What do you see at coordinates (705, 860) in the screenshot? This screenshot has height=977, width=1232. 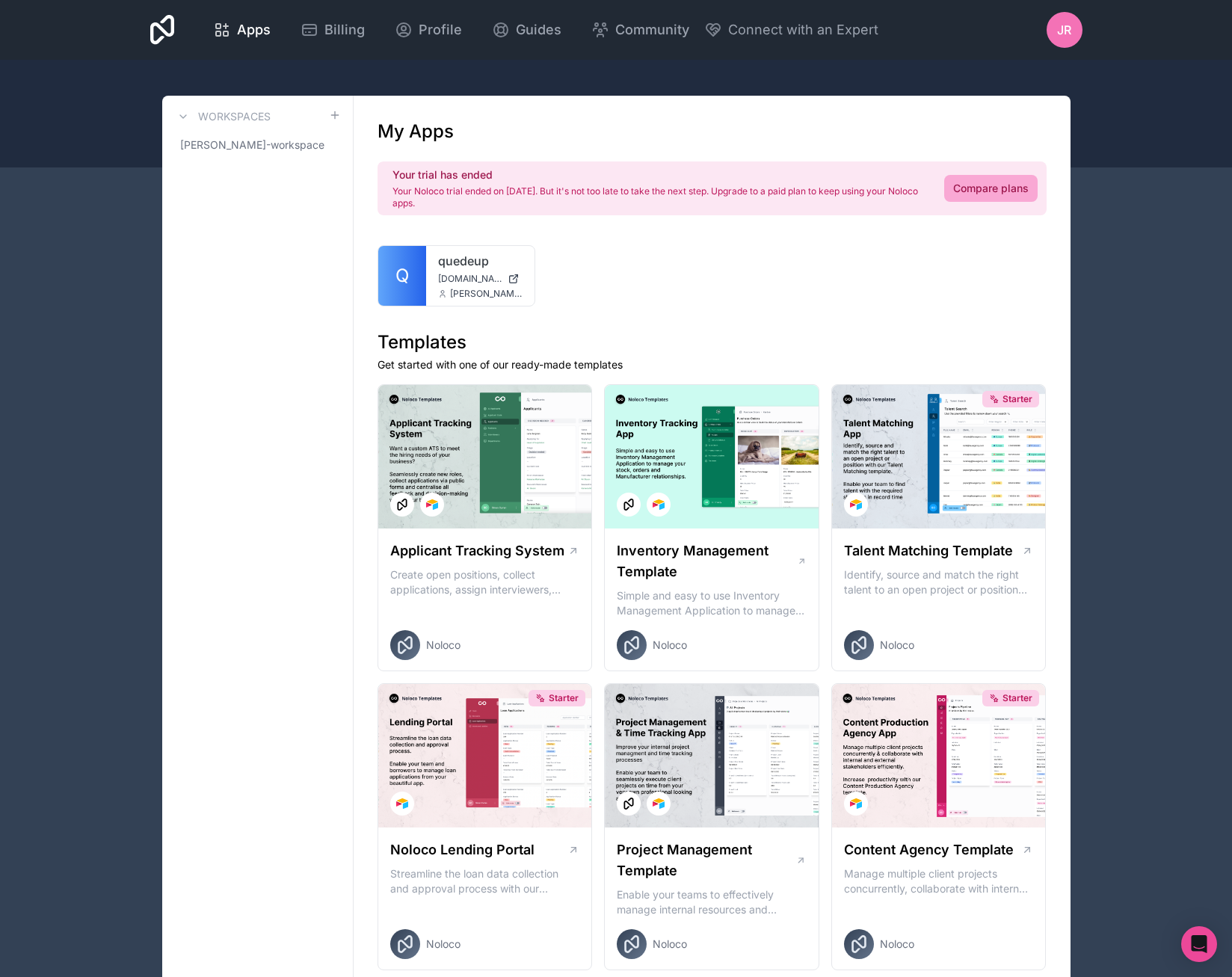 I see `h1: Project Management Template` at bounding box center [705, 860].